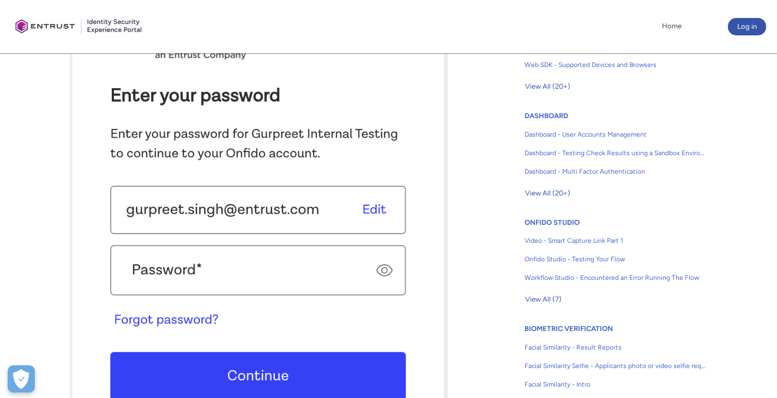 This screenshot has height=398, width=777. What do you see at coordinates (747, 27) in the screenshot?
I see `button: Log in` at bounding box center [747, 27].